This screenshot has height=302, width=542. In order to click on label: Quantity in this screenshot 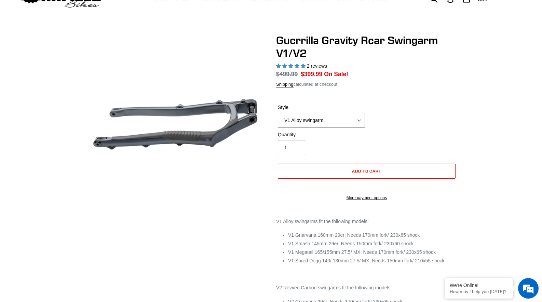, I will do `click(321, 135)`.